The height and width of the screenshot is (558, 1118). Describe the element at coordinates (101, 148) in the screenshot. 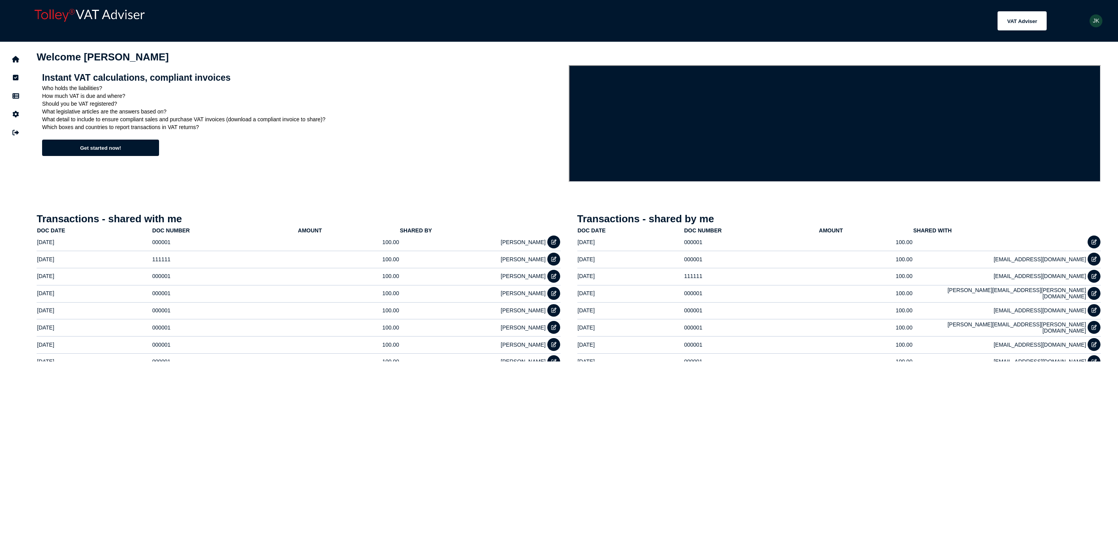

I see `button: Get started now!` at that location.